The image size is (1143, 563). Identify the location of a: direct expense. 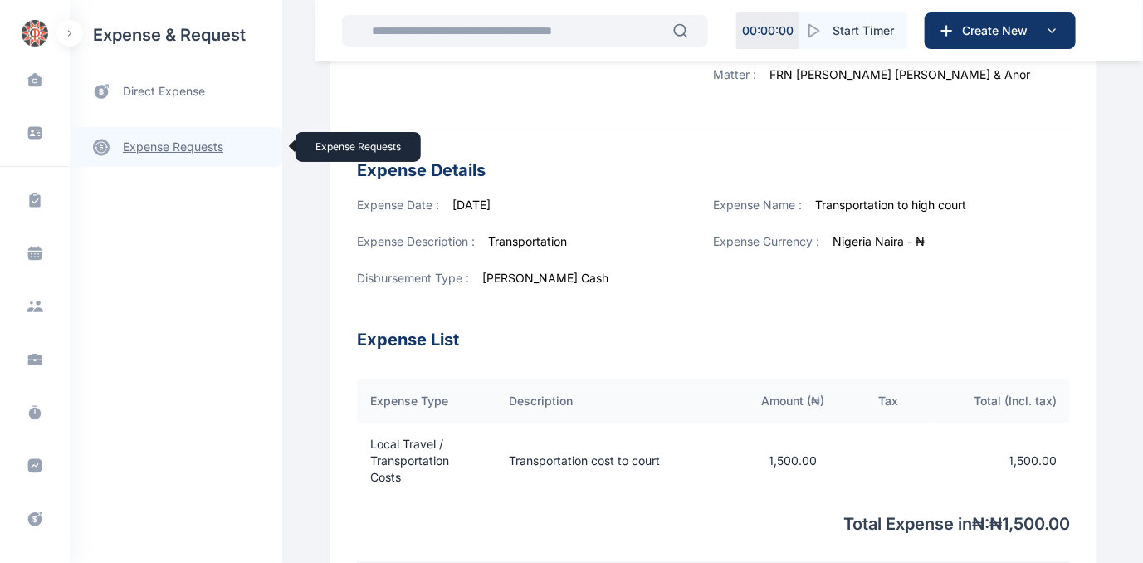
(176, 91).